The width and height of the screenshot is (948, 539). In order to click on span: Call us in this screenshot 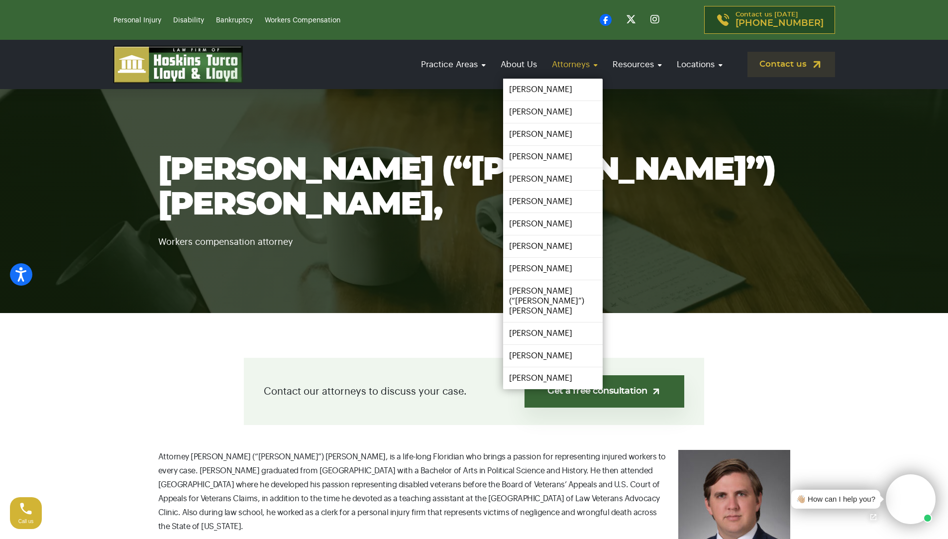, I will do `click(26, 521)`.